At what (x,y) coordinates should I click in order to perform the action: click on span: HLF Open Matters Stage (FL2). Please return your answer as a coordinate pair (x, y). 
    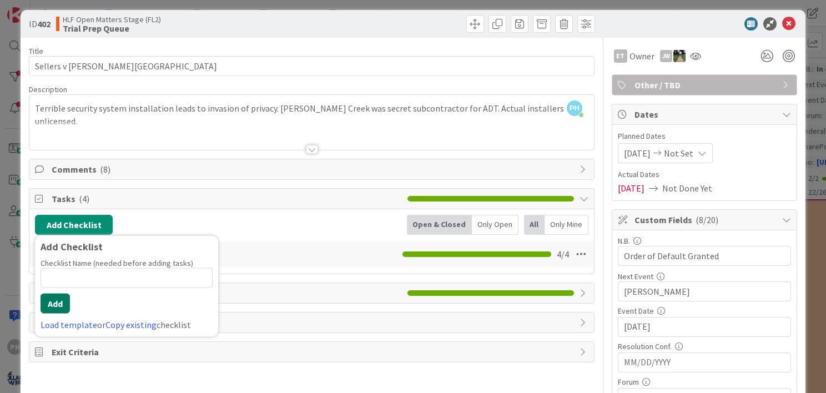
    Looking at the image, I should click on (112, 19).